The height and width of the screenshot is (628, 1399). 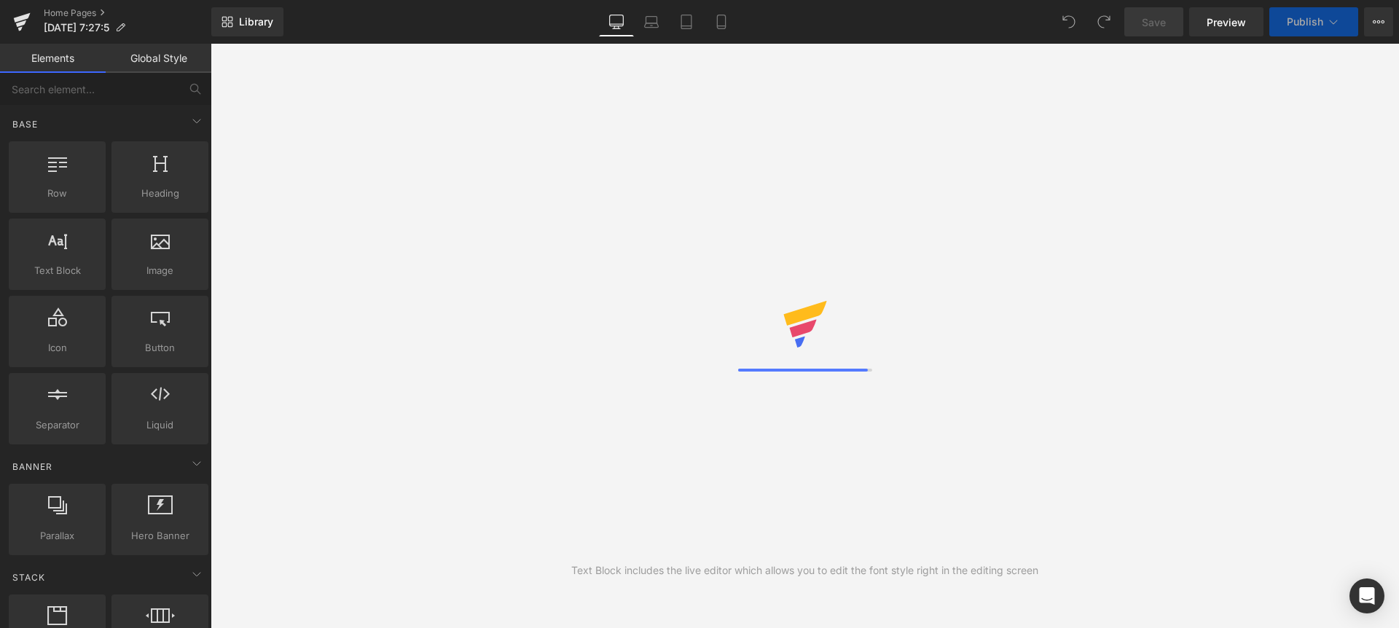 What do you see at coordinates (1227, 22) in the screenshot?
I see `span: Preview` at bounding box center [1227, 22].